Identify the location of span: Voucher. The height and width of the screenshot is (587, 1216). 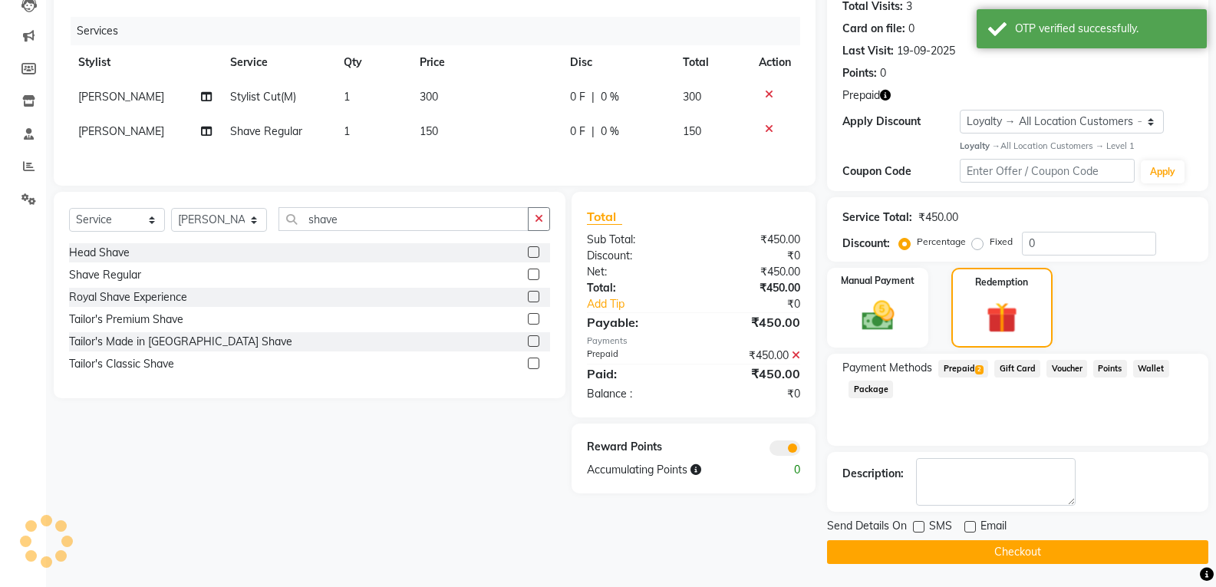
(1067, 368).